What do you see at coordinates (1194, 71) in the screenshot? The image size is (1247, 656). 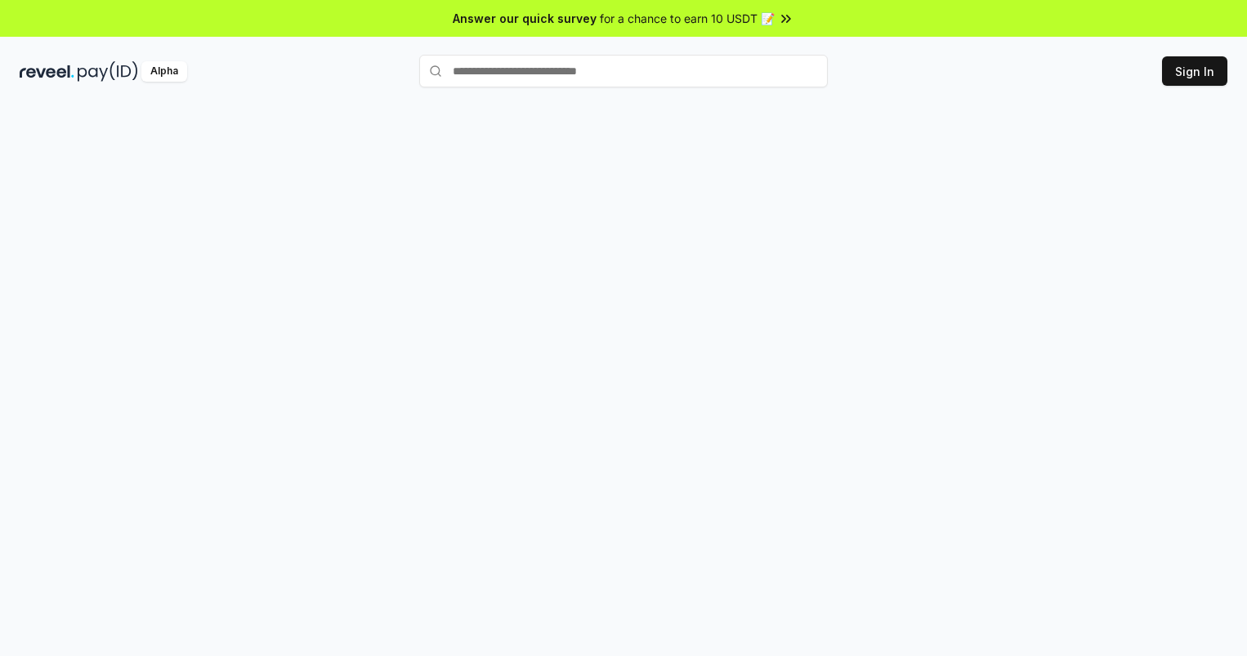 I see `button: Sign In` at bounding box center [1194, 71].